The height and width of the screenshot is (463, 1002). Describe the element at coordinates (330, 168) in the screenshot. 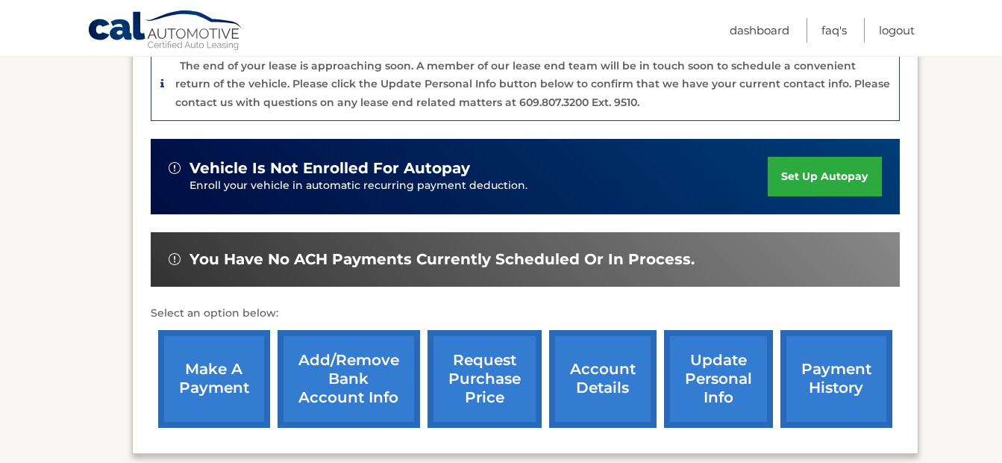

I see `span: vehicle is not enrolled for autopay` at that location.